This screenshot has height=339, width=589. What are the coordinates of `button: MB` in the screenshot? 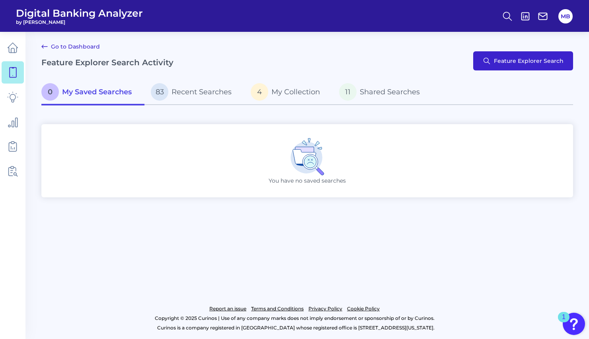 It's located at (566, 16).